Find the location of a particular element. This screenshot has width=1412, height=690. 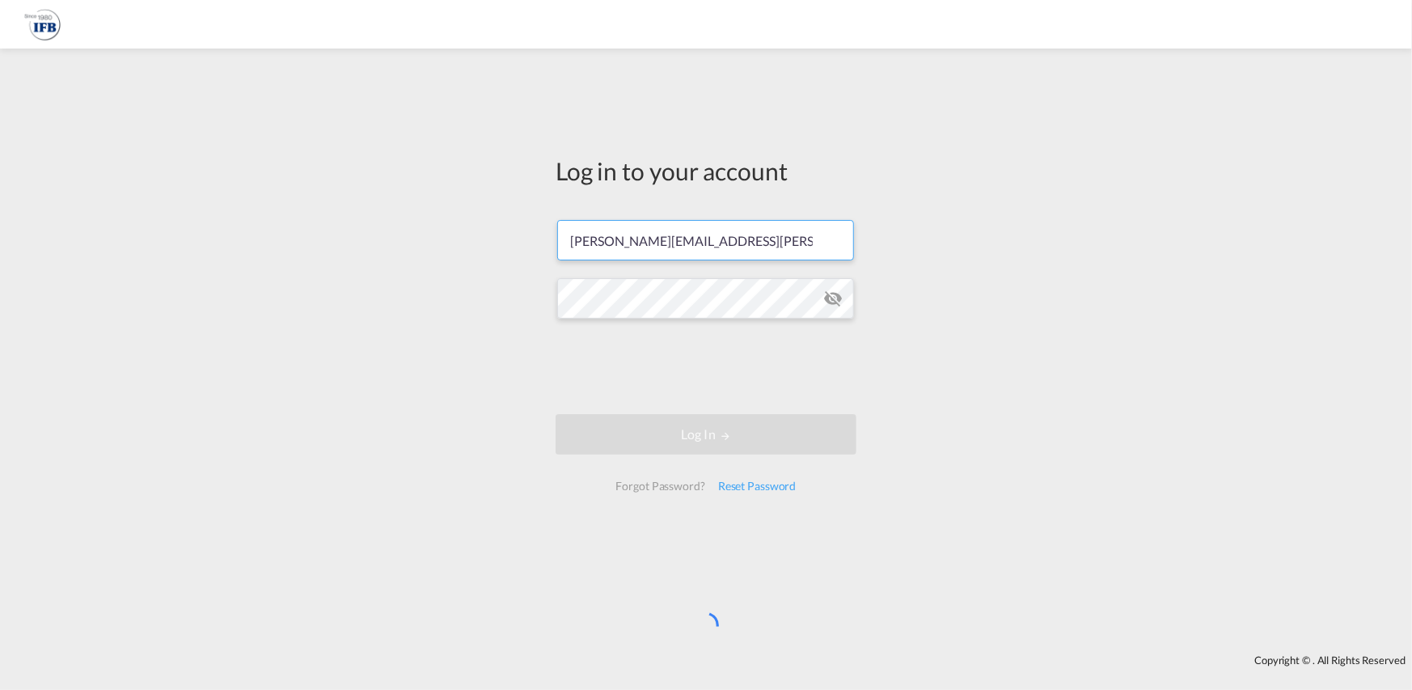

div: Forgot Password? is located at coordinates (660, 486).